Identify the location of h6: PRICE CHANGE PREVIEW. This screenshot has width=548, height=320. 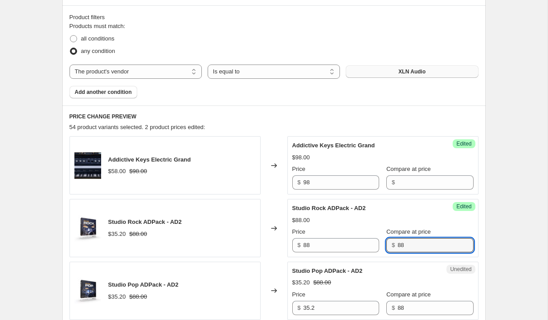
(274, 117).